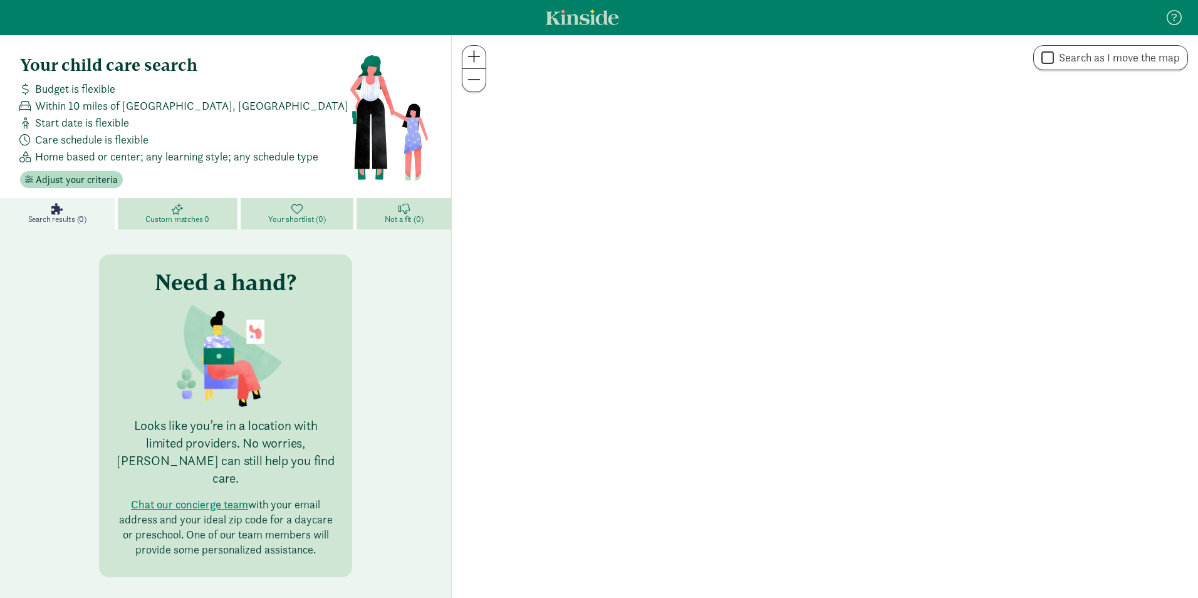 This screenshot has height=598, width=1198. What do you see at coordinates (226, 282) in the screenshot?
I see `h3: Need a hand?` at bounding box center [226, 282].